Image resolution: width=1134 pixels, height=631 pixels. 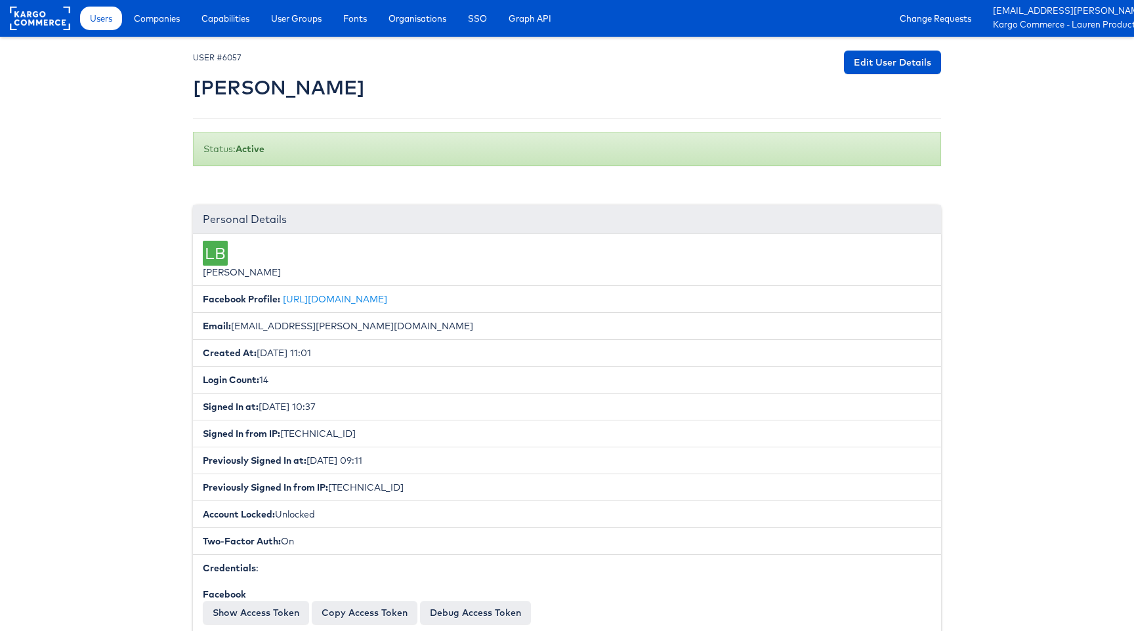 I want to click on b: Two-Factor Auth:, so click(x=241, y=541).